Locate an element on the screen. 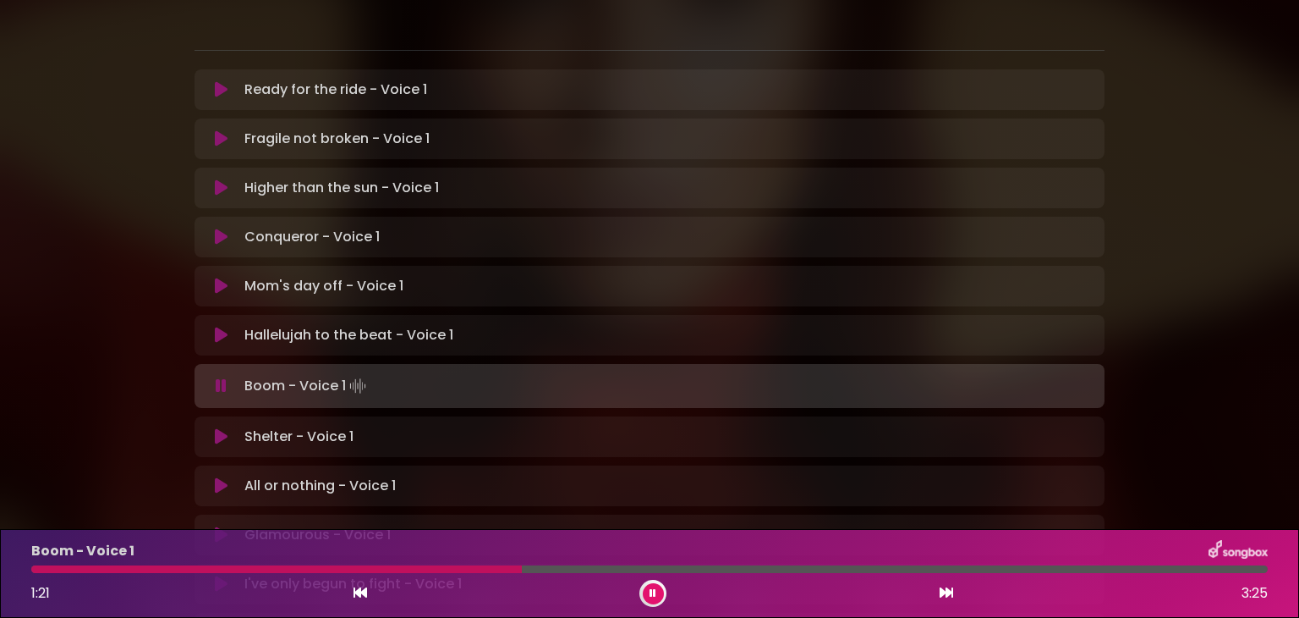 This screenshot has width=1299, height=618. p: Mom's day off - Voice 1 is located at coordinates (324, 286).